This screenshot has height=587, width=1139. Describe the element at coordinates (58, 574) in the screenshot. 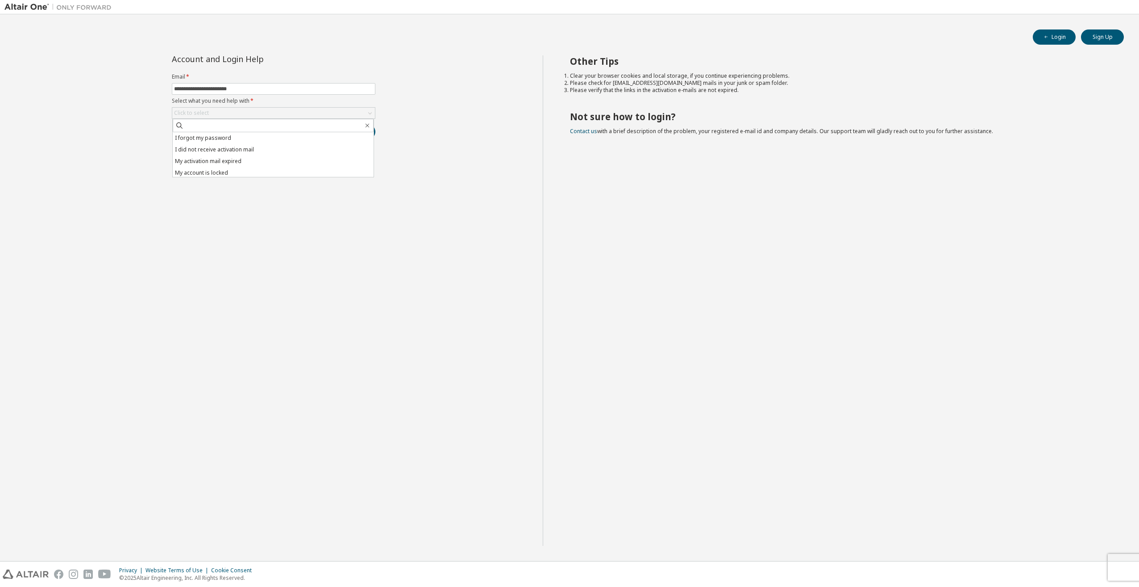

I see `img: facebook.svg` at that location.